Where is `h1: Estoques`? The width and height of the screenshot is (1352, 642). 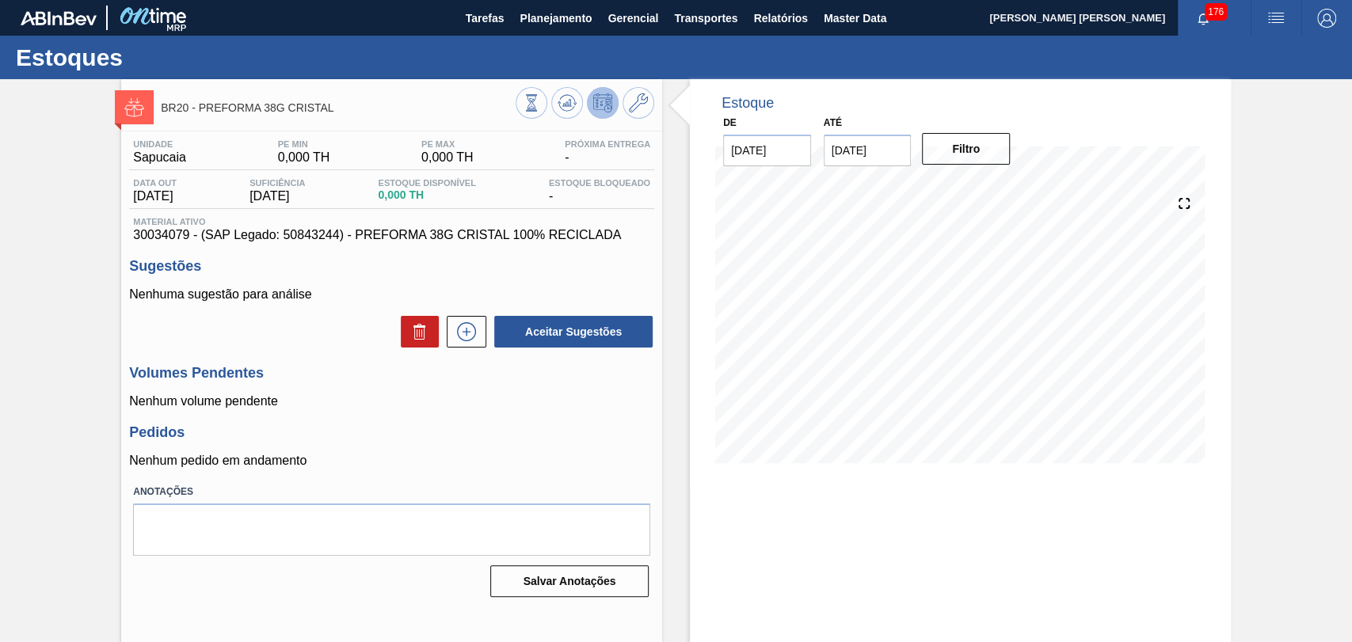
h1: Estoques is located at coordinates (156, 57).